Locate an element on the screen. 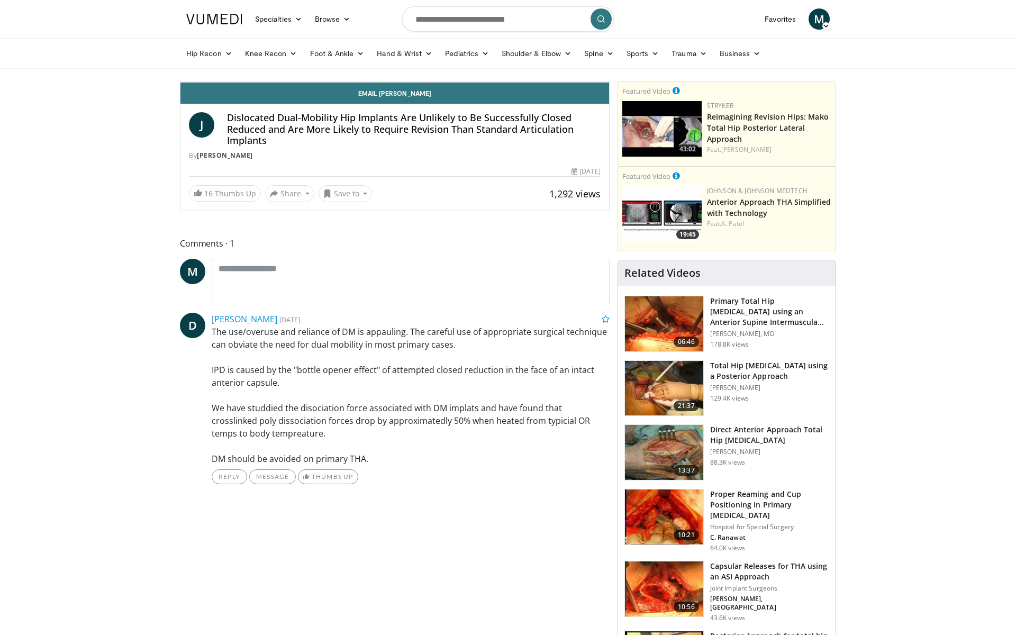 The width and height of the screenshot is (1016, 635). span: 1,292 views is located at coordinates (575, 194).